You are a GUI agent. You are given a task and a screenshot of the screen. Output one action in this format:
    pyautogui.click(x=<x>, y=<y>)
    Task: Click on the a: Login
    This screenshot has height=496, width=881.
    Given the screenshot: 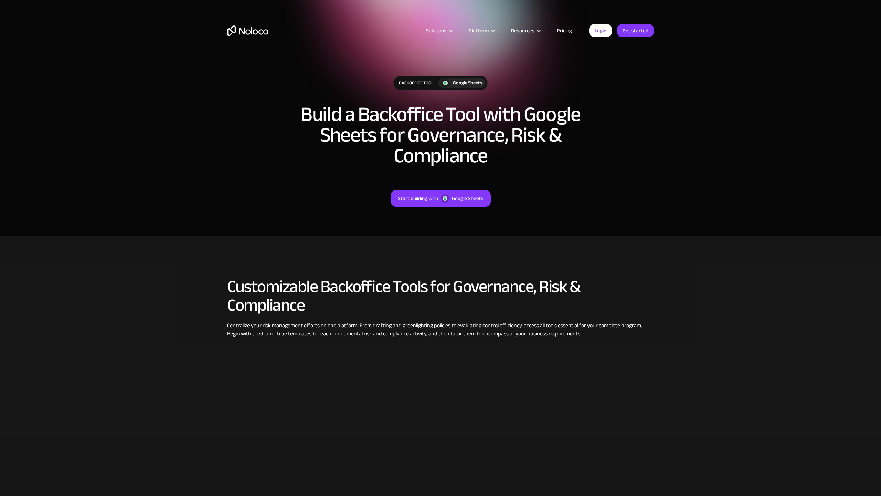 What is the action you would take?
    pyautogui.click(x=601, y=31)
    